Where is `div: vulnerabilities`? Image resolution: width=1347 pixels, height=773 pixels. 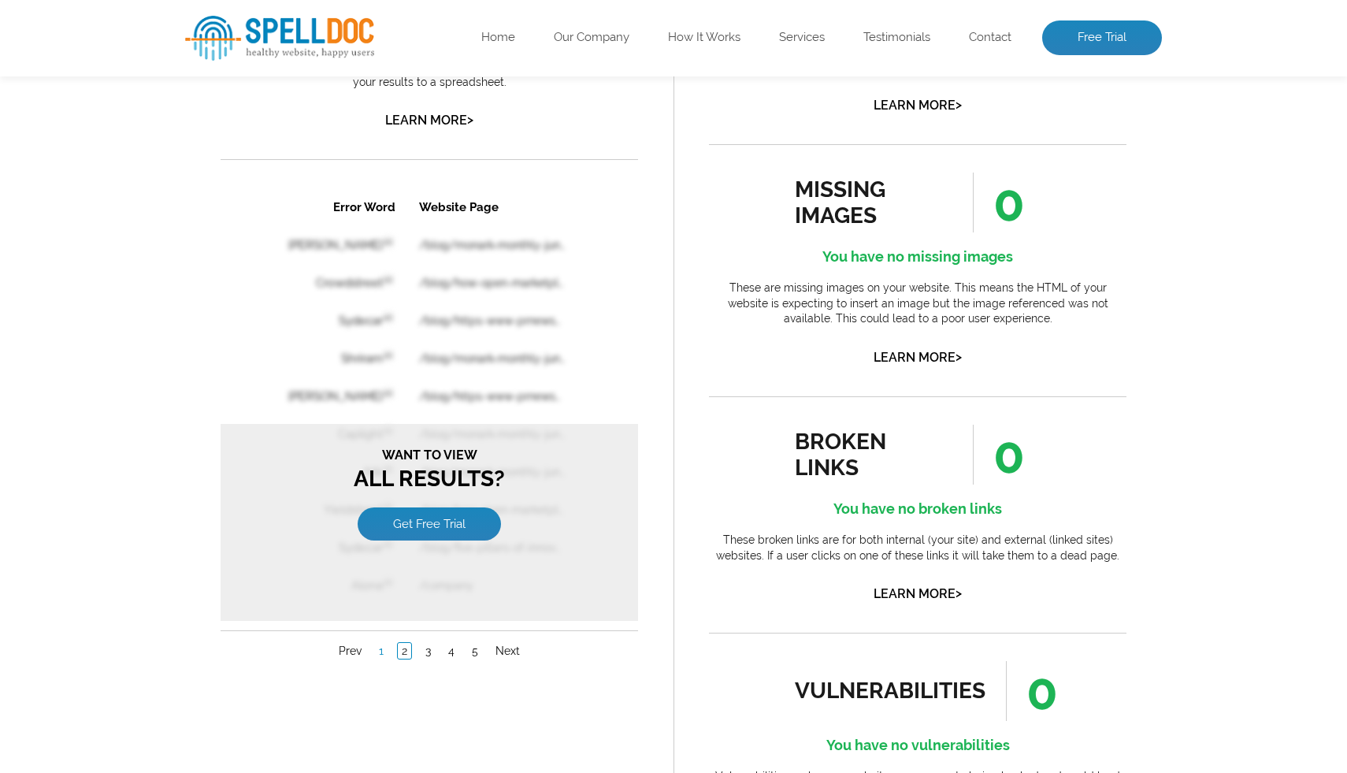
div: vulnerabilities is located at coordinates (890, 690).